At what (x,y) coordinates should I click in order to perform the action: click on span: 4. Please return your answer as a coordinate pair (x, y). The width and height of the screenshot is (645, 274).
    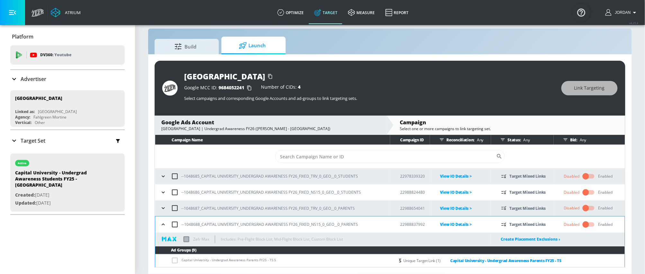
    Looking at the image, I should click on (299, 87).